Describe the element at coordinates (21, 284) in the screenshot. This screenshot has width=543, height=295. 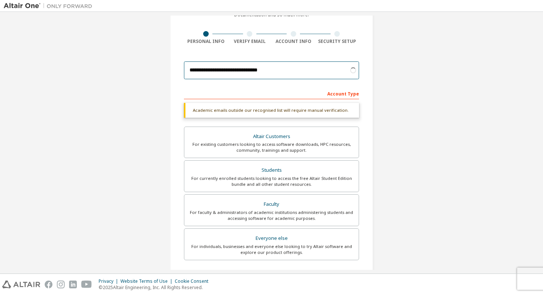
I see `img: altair_logo.svg` at that location.